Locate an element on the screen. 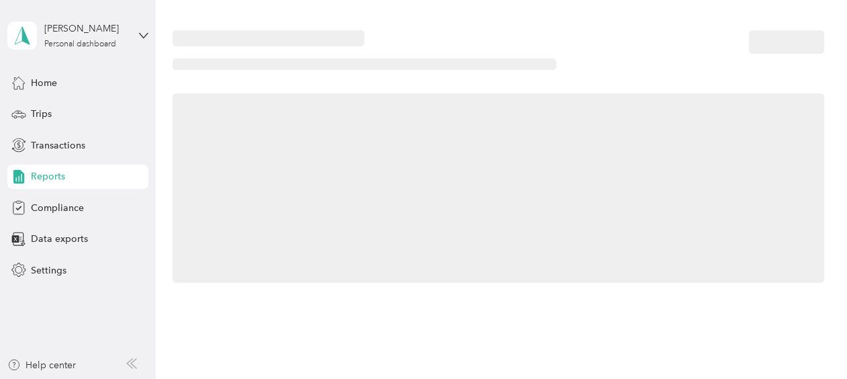  button: Help center is located at coordinates (42, 365).